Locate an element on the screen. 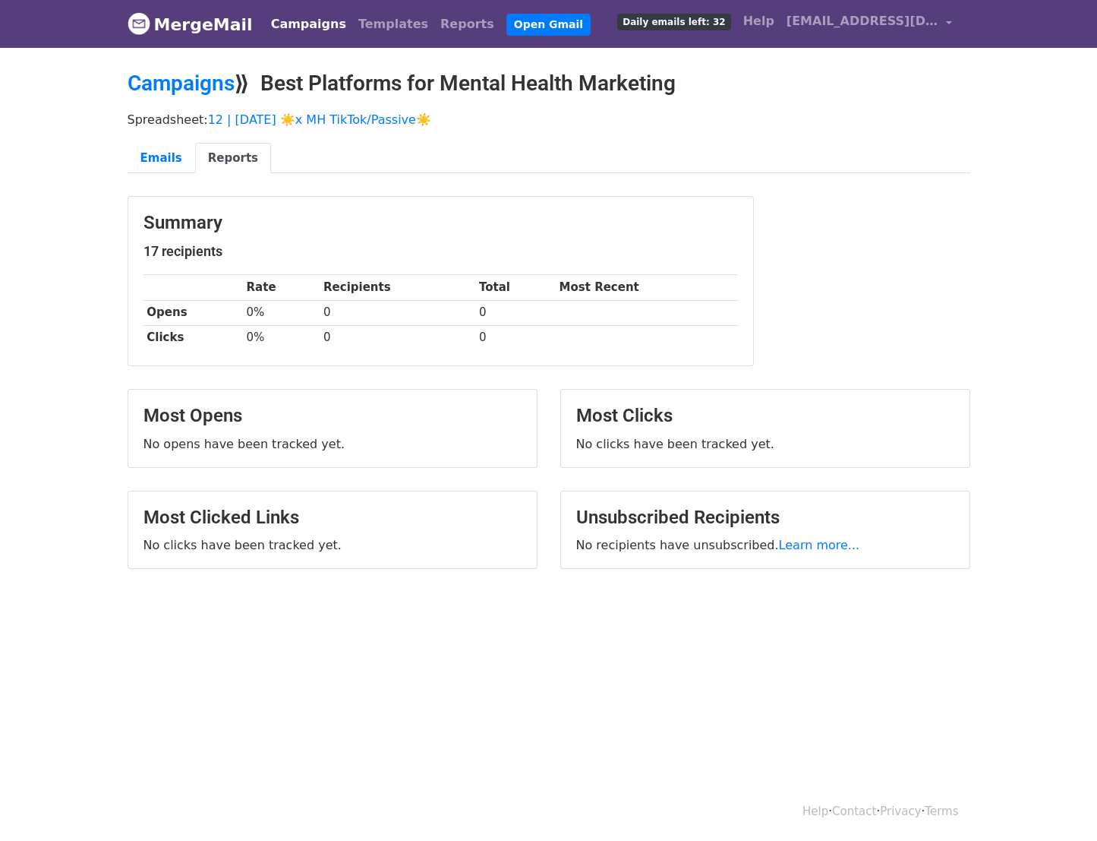 The width and height of the screenshot is (1097, 841). th: Clicks is located at coordinates (193, 337).